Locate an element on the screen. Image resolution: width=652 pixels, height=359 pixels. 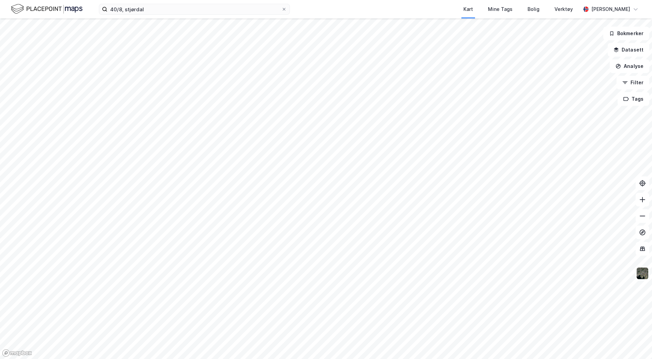
input: Søk på adresse, matrikkel, gårdeiere, leietakere eller personer is located at coordinates (195, 9).